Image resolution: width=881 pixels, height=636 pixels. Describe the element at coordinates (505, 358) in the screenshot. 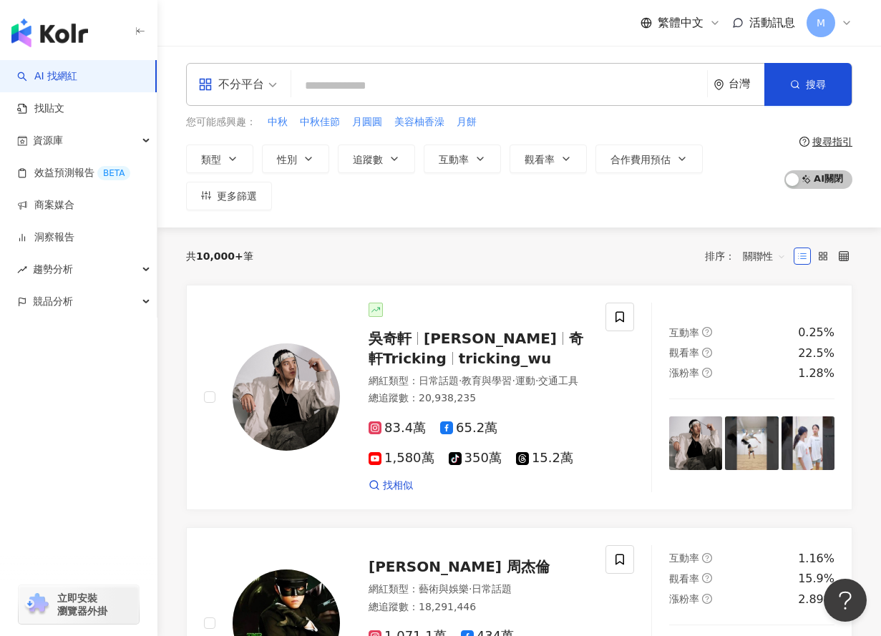

I see `span: tricking_wu` at that location.